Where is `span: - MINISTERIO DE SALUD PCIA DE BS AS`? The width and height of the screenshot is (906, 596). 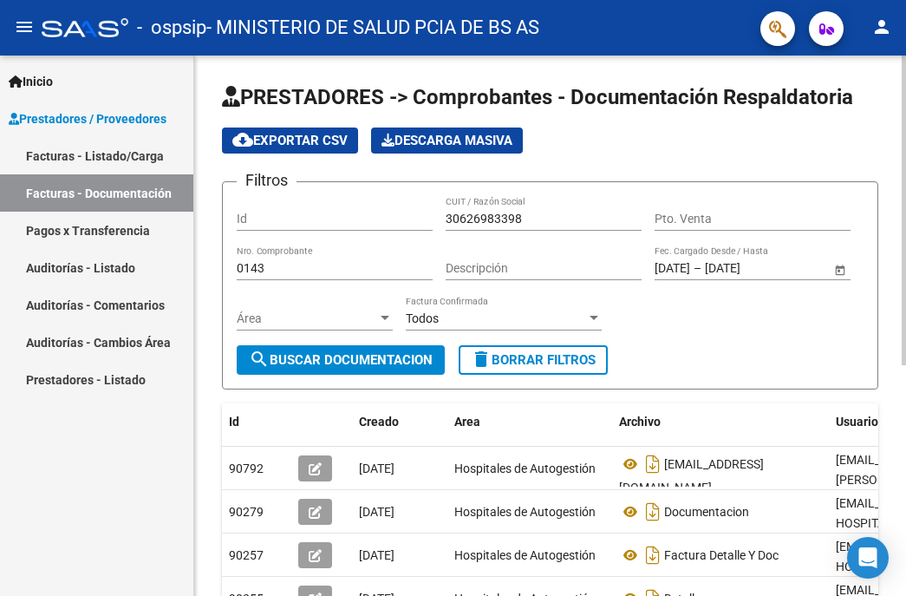
span: - MINISTERIO DE SALUD PCIA DE BS AS is located at coordinates (373, 28).